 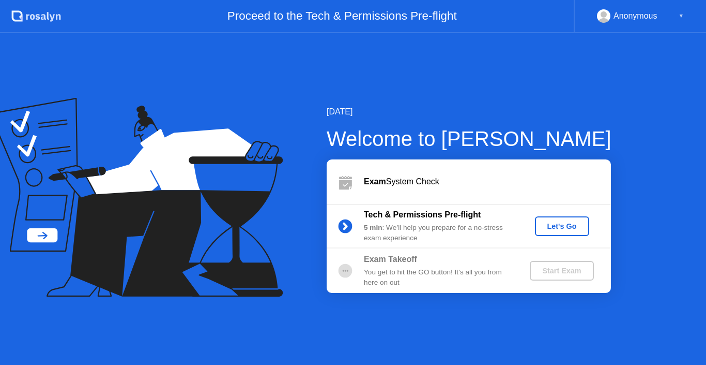 What do you see at coordinates (390, 259) in the screenshot?
I see `b: Exam Takeoff` at bounding box center [390, 259].